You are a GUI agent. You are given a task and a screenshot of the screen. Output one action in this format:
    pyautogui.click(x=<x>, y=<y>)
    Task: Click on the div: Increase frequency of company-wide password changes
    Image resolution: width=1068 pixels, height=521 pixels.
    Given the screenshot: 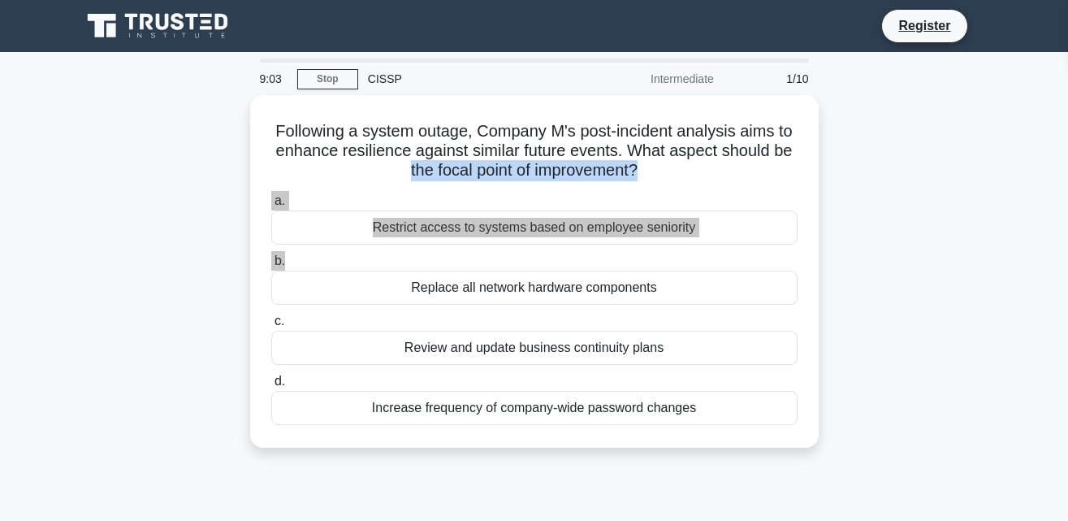 What is the action you would take?
    pyautogui.click(x=534, y=408)
    